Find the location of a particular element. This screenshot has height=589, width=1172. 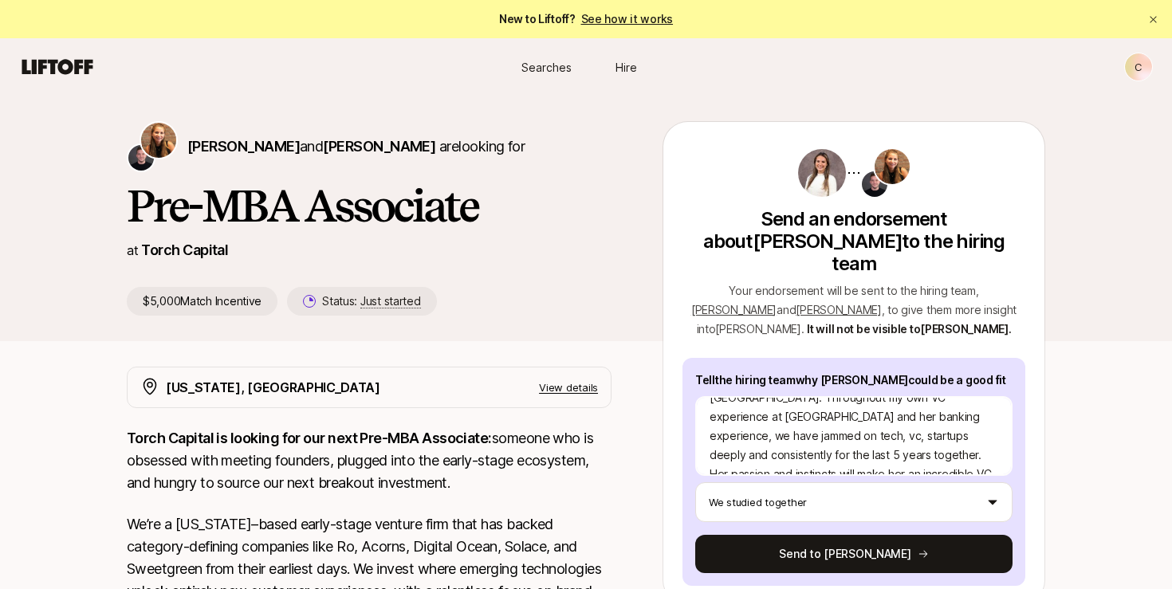

p: C is located at coordinates (1138, 67).